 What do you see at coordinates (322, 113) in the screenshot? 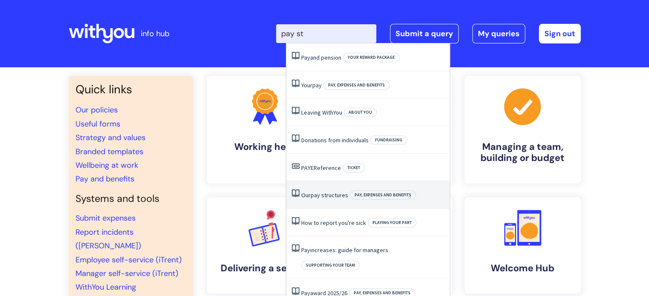
I see `a: Leaving WithYou` at bounding box center [322, 113].